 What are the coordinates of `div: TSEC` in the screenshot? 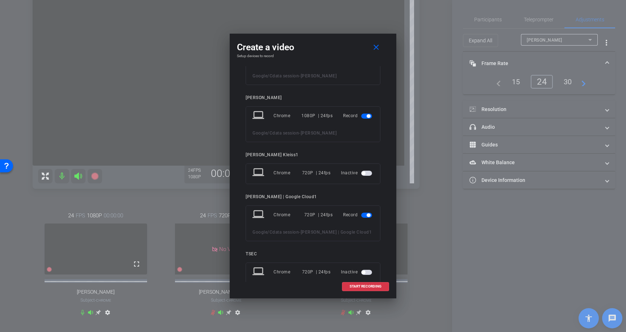 It's located at (313, 254).